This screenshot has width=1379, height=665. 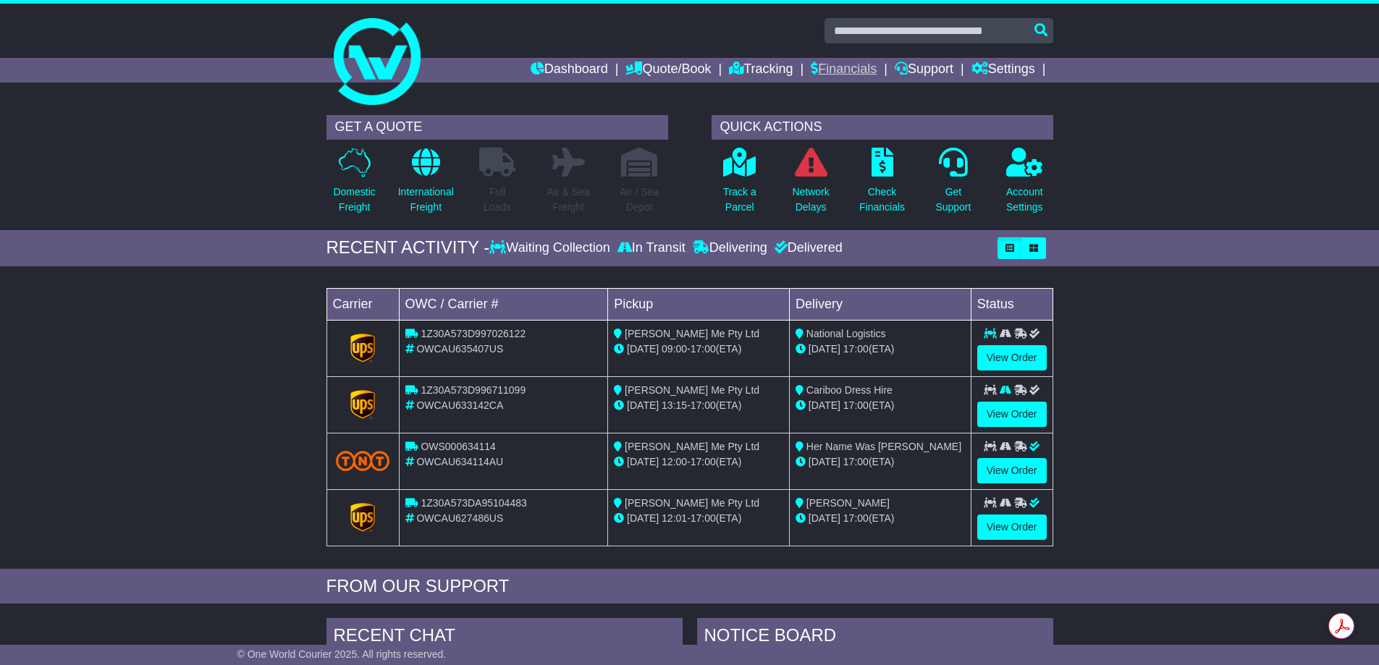 What do you see at coordinates (354, 185) in the screenshot?
I see `a: DomesticFreight` at bounding box center [354, 185].